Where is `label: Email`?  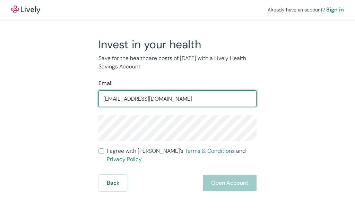 label: Email is located at coordinates (105, 83).